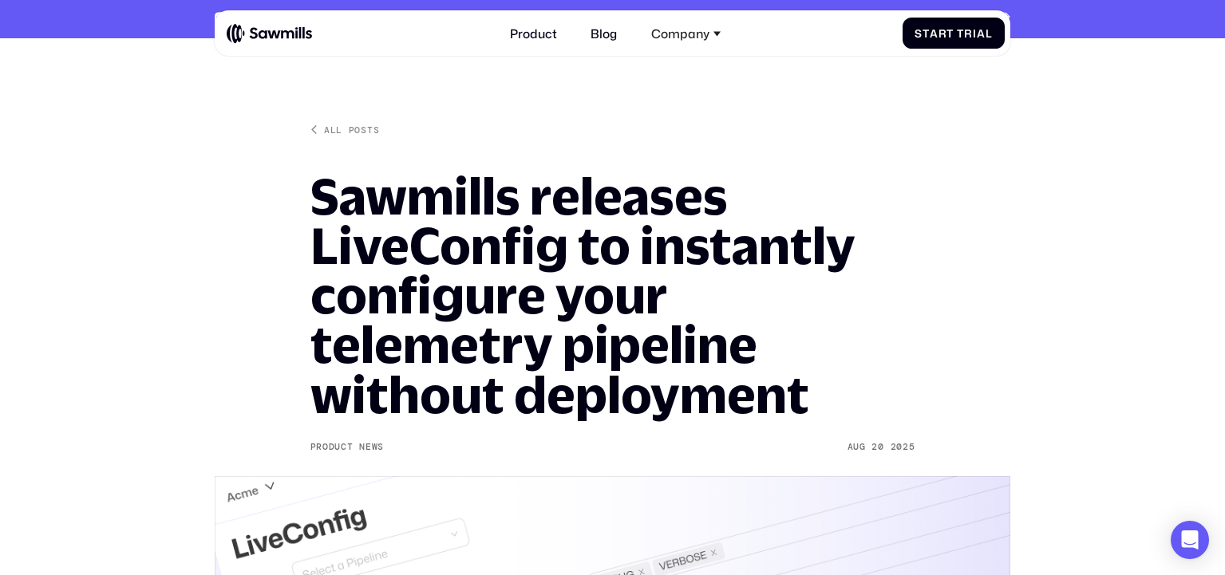  I want to click on a: Product, so click(534, 33).